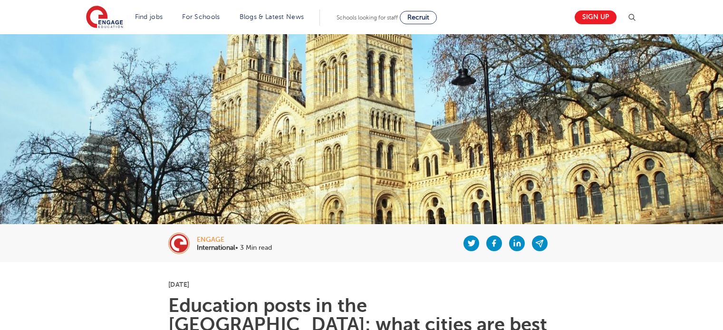 Image resolution: width=723 pixels, height=330 pixels. Describe the element at coordinates (216, 248) in the screenshot. I see `b: International` at that location.